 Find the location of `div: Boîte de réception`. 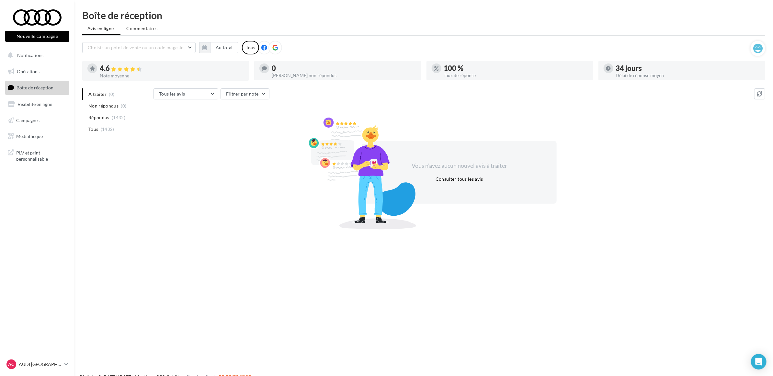

div: Boîte de réception is located at coordinates (424, 15).